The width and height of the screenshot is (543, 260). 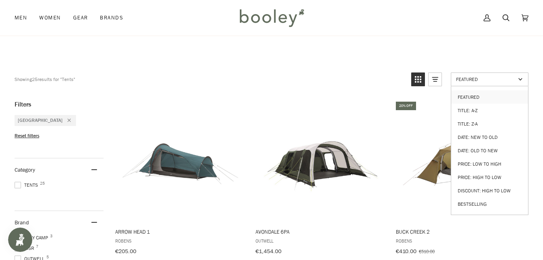 I want to click on div: Showing results for "Tents", so click(x=45, y=79).